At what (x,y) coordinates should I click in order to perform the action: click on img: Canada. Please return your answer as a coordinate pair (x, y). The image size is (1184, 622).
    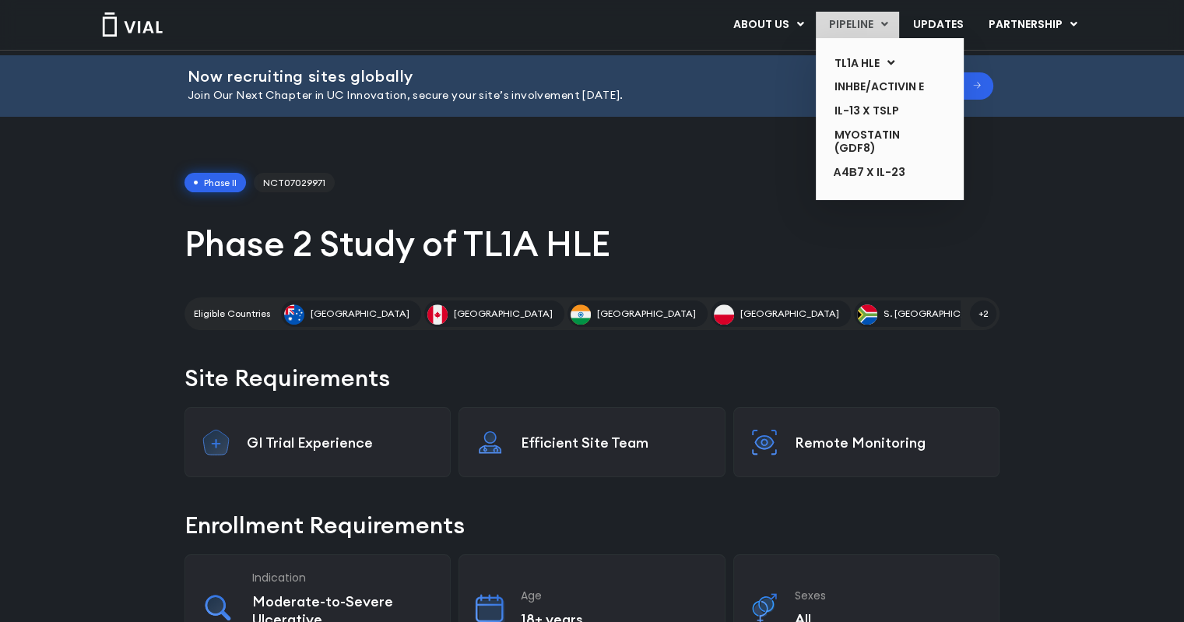
    Looking at the image, I should click on (438, 315).